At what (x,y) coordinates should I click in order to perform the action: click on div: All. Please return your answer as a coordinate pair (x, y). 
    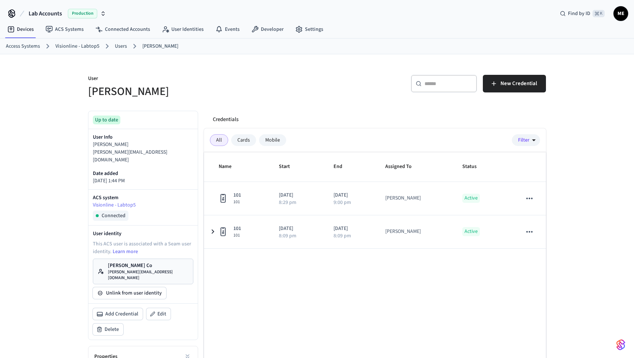
    Looking at the image, I should click on (219, 140).